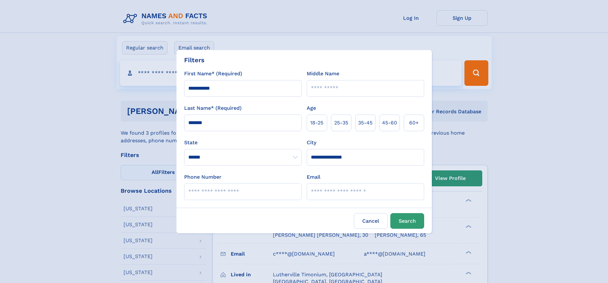  What do you see at coordinates (213, 74) in the screenshot?
I see `label: First Name* (Required)` at bounding box center [213, 74].